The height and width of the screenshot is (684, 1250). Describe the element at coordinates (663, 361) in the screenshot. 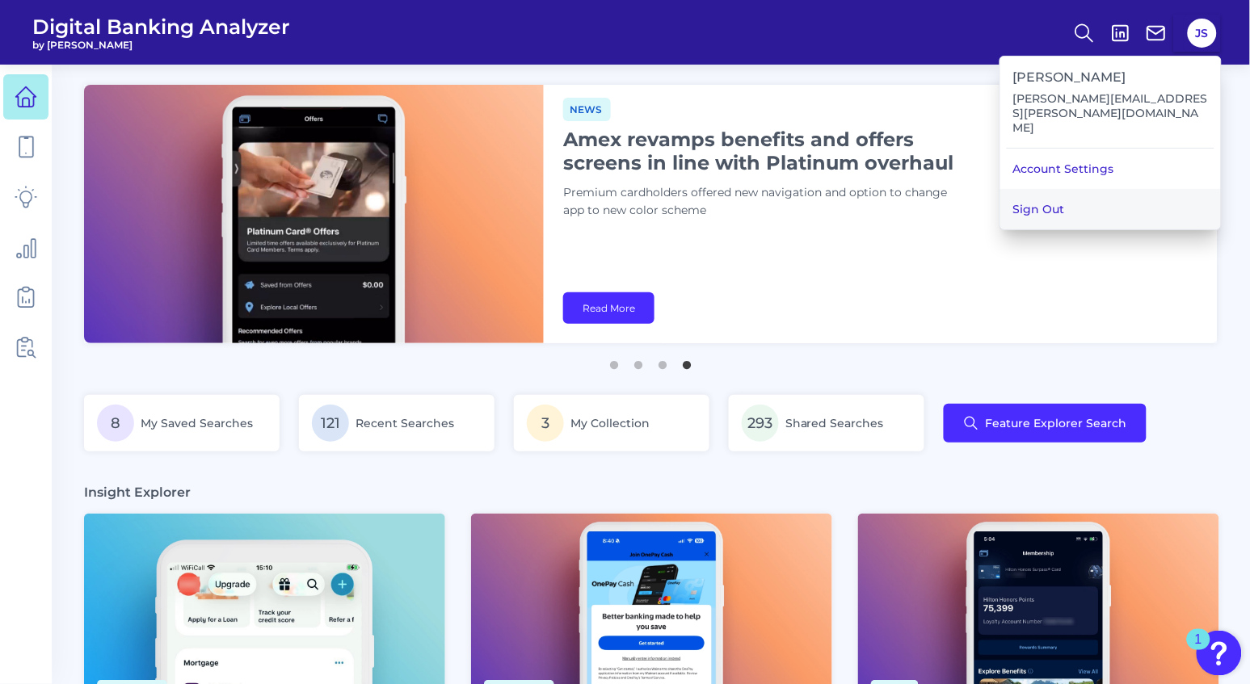

I see `button: 3` at that location.